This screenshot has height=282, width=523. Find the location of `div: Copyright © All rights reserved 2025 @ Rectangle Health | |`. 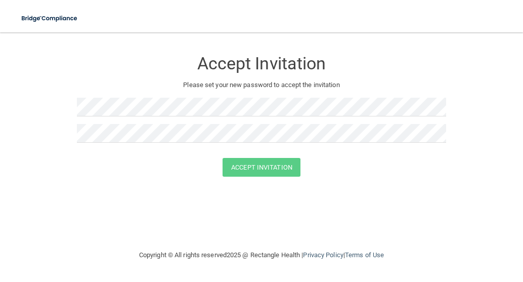

div: Copyright © All rights reserved 2025 @ Rectangle Health | | is located at coordinates (261, 255).